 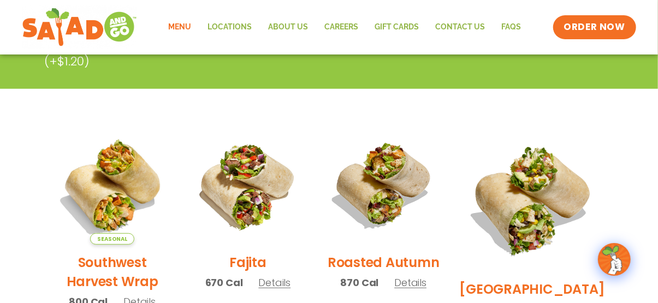 I want to click on a: FAQs, so click(x=511, y=27).